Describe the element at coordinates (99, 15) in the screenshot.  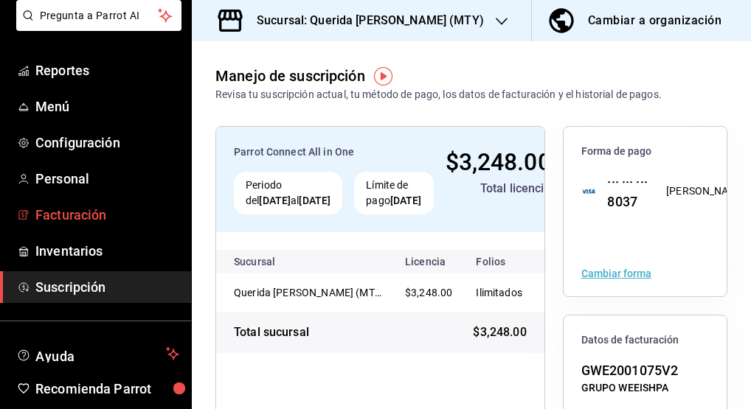
I see `span: Pregunta a Parrot AI` at that location.